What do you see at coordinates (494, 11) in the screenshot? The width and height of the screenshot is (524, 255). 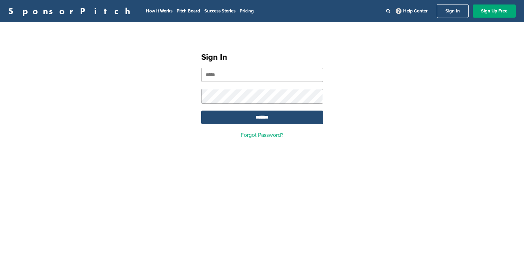 I see `a: Sign Up Free` at bounding box center [494, 11].